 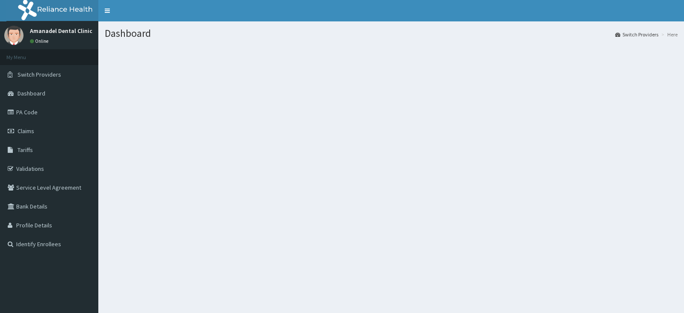 What do you see at coordinates (31, 93) in the screenshot?
I see `span: Dashboard` at bounding box center [31, 93].